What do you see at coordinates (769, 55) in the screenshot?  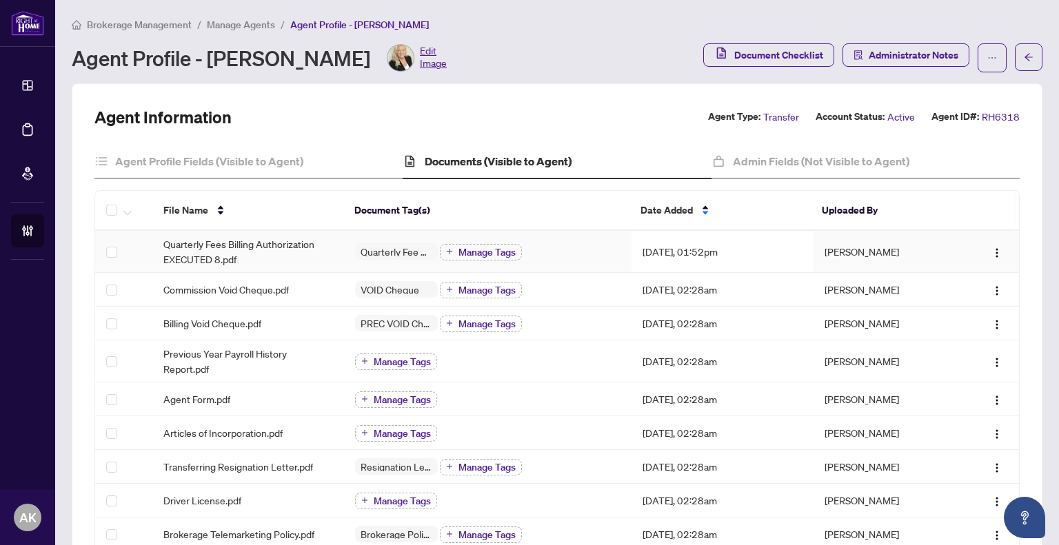 I see `button: Document Checklist` at bounding box center [769, 55].